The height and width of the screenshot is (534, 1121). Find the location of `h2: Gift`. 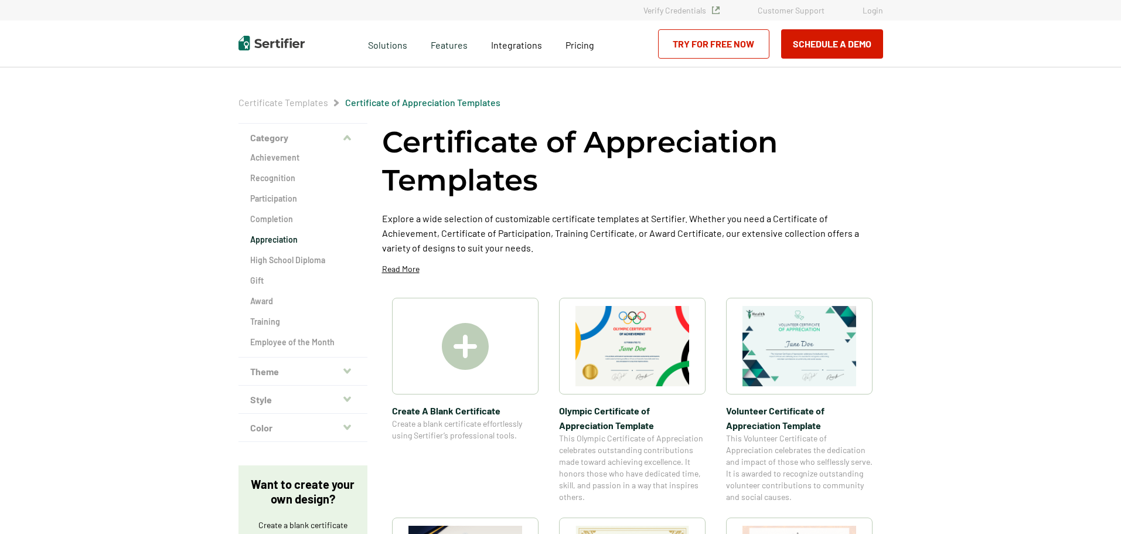

h2: Gift is located at coordinates (303, 281).